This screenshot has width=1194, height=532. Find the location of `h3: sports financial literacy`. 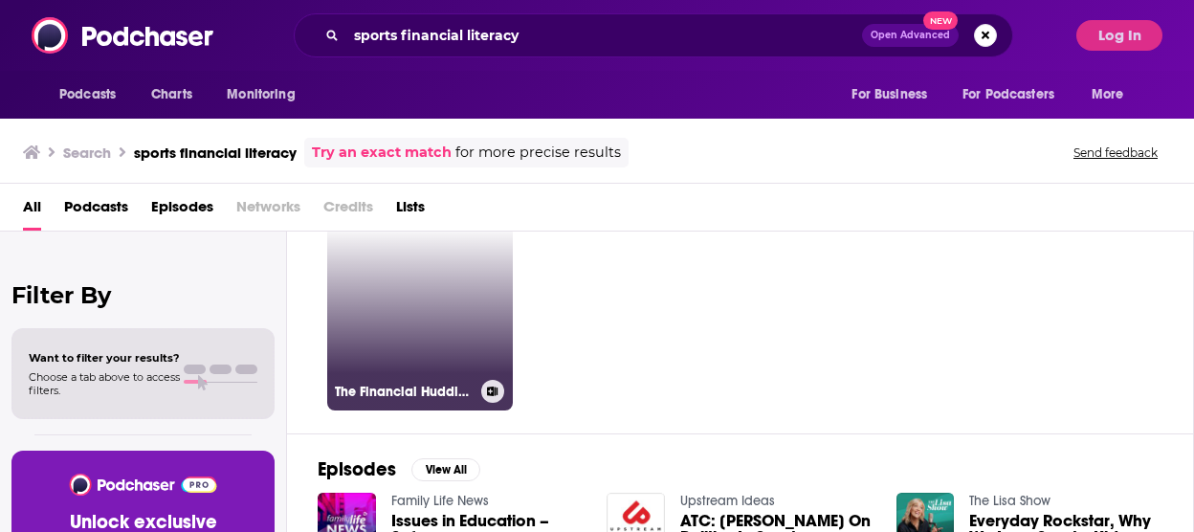

h3: sports financial literacy is located at coordinates (215, 152).